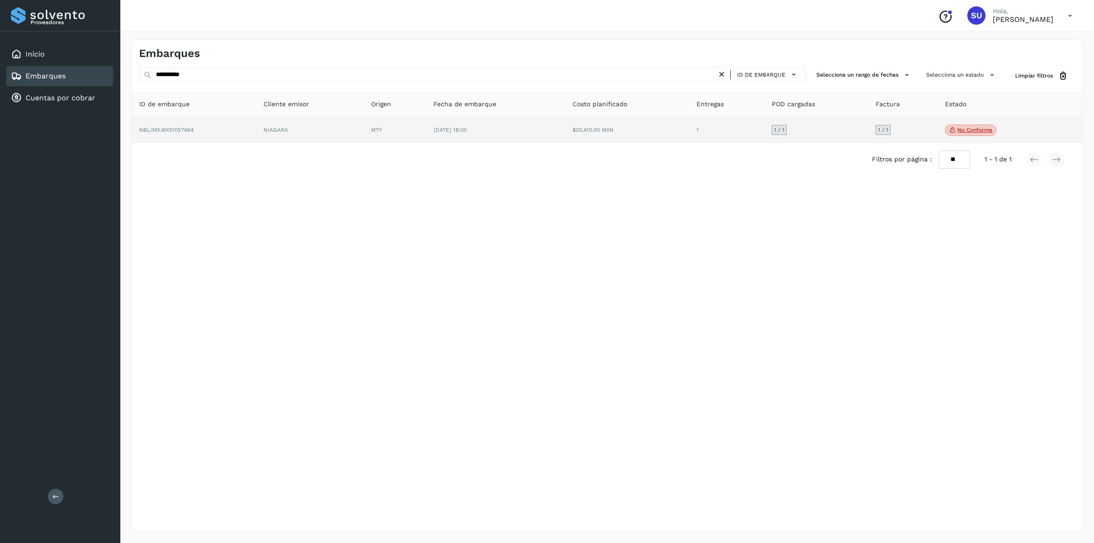  What do you see at coordinates (768, 74) in the screenshot?
I see `button: ID de embarque` at bounding box center [768, 74].